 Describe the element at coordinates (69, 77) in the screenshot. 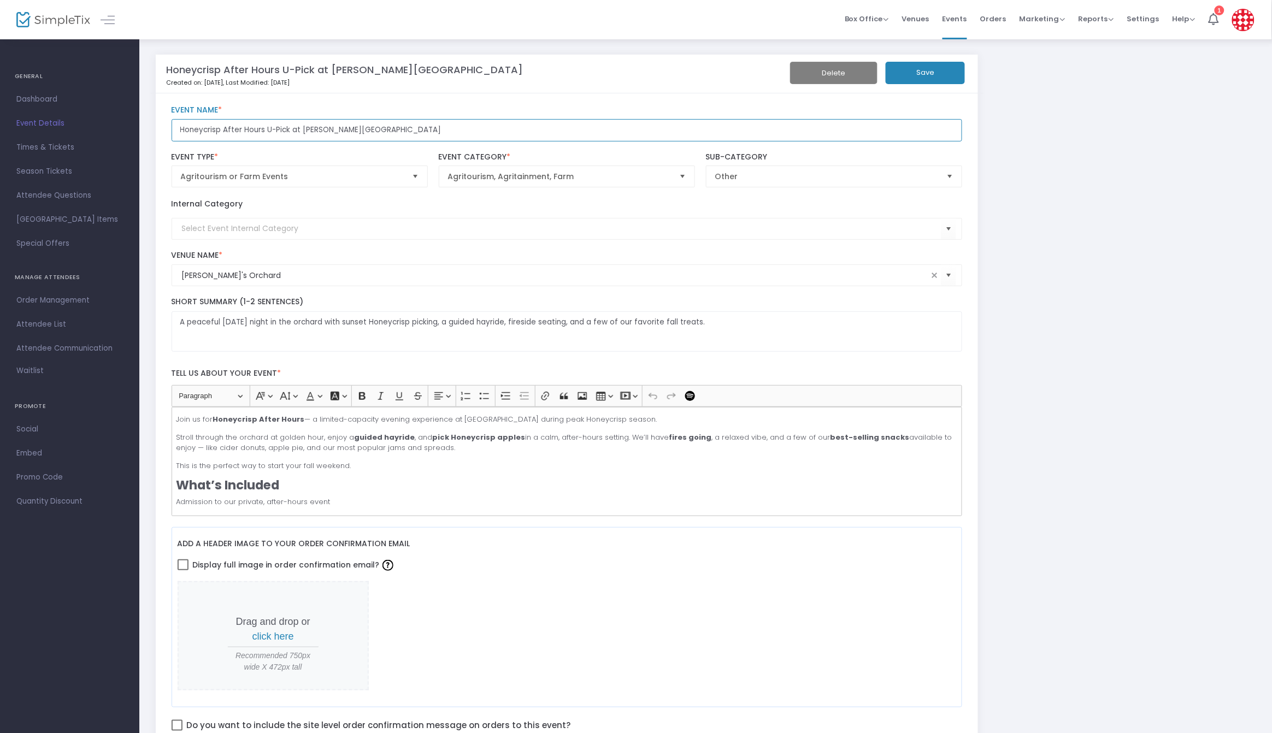

I see `h4: GENERAL` at that location.